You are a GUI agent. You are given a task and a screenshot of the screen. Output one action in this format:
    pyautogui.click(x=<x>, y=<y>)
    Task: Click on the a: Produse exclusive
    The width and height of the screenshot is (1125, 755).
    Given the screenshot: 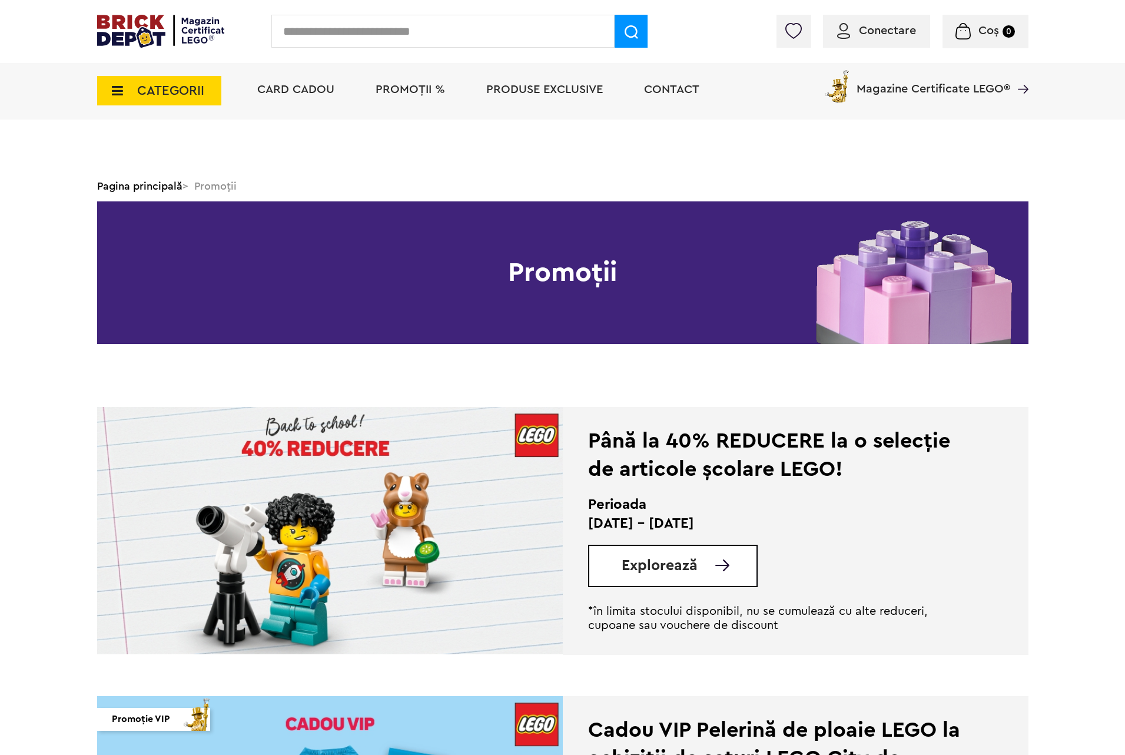 What is the action you would take?
    pyautogui.click(x=545, y=89)
    